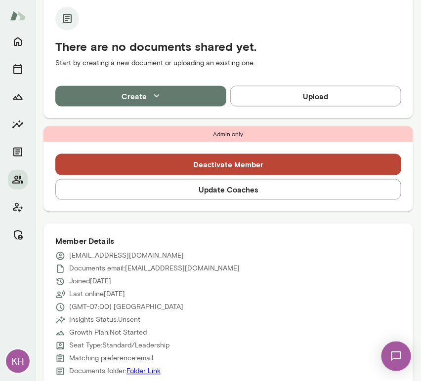  Describe the element at coordinates (18, 97) in the screenshot. I see `button: Growth Plan` at that location.